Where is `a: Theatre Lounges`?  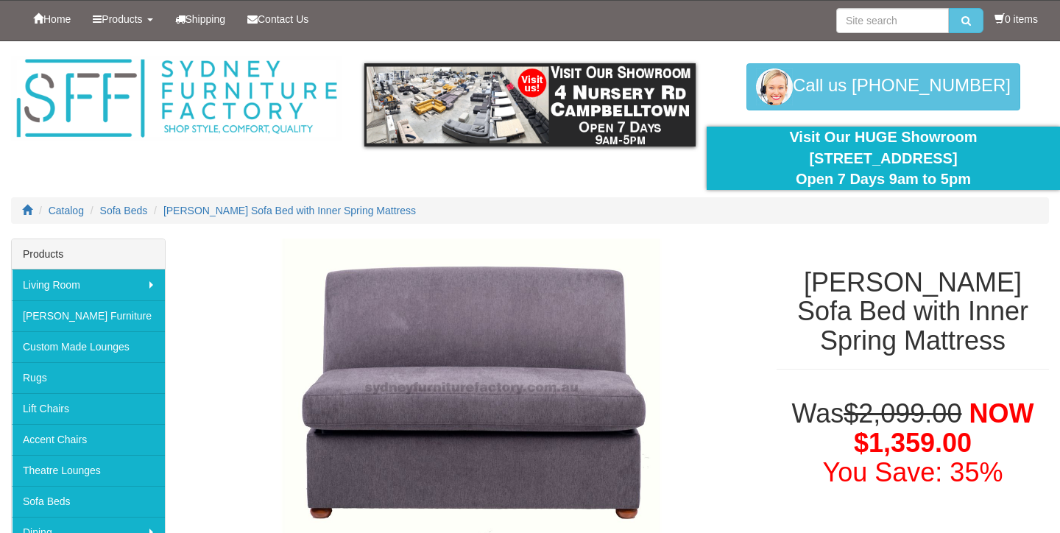
a: Theatre Lounges is located at coordinates (88, 470).